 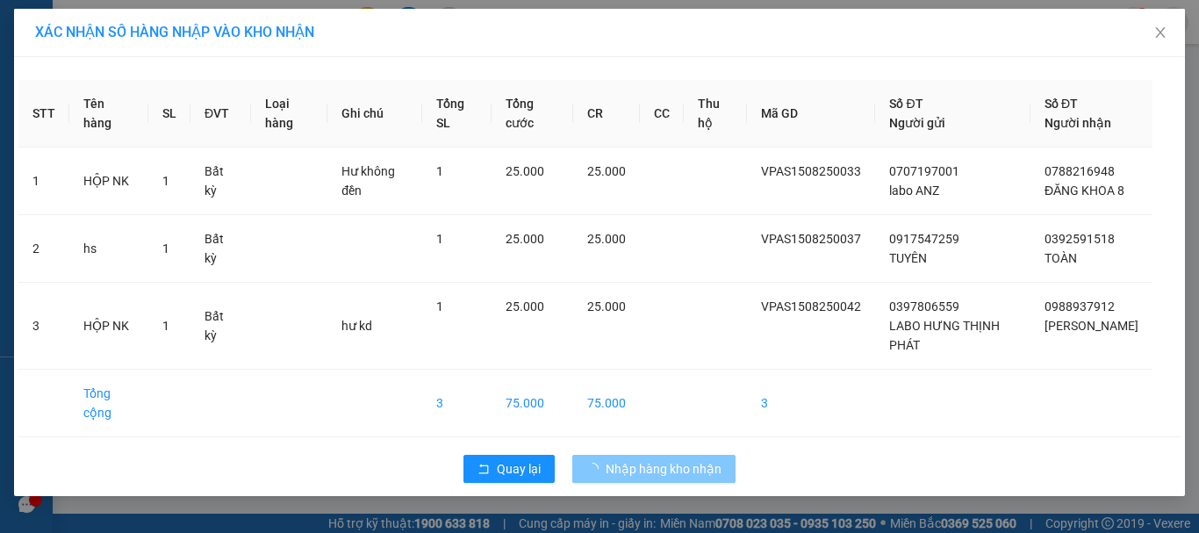 What do you see at coordinates (456, 113) in the screenshot?
I see `th: Tổng SL` at bounding box center [456, 113].